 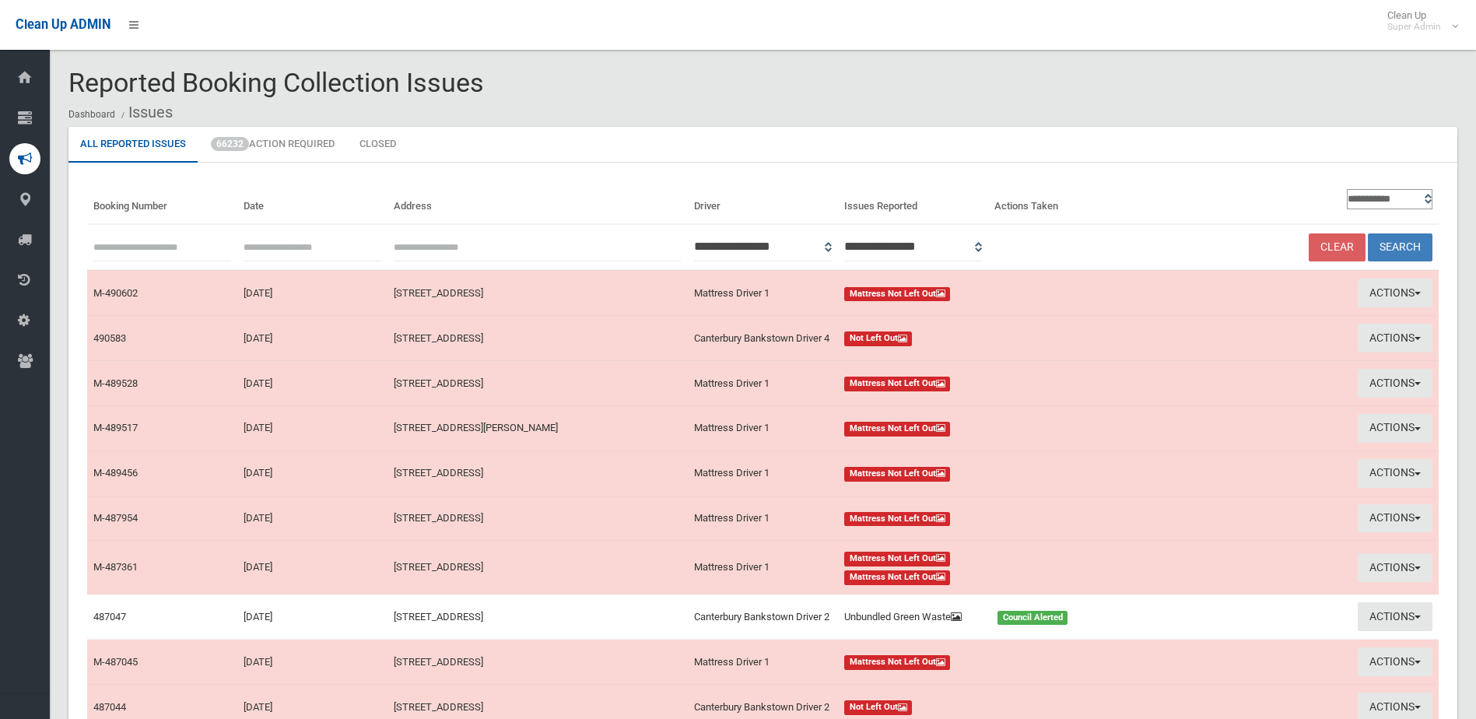 I want to click on a: M-487045, so click(x=115, y=661).